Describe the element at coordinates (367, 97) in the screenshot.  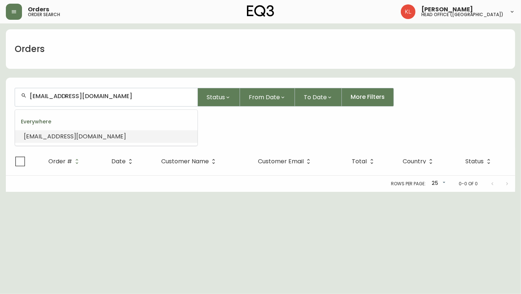
I see `span: More Filters` at that location.